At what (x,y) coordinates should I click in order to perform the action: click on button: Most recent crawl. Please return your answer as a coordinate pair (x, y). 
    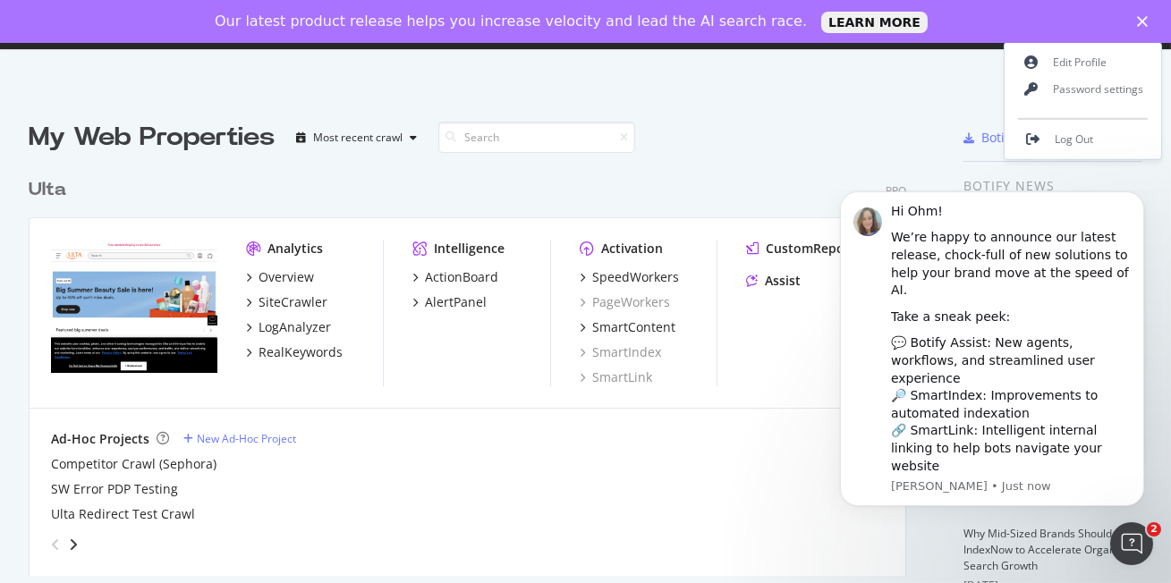
    Looking at the image, I should click on (356, 138).